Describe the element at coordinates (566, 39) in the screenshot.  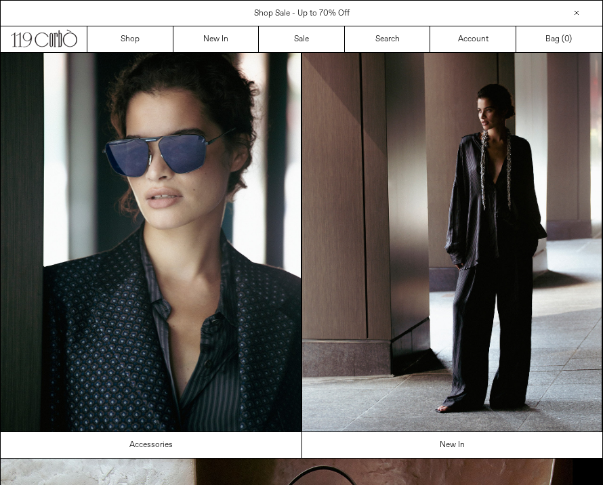
I see `span: 0` at that location.